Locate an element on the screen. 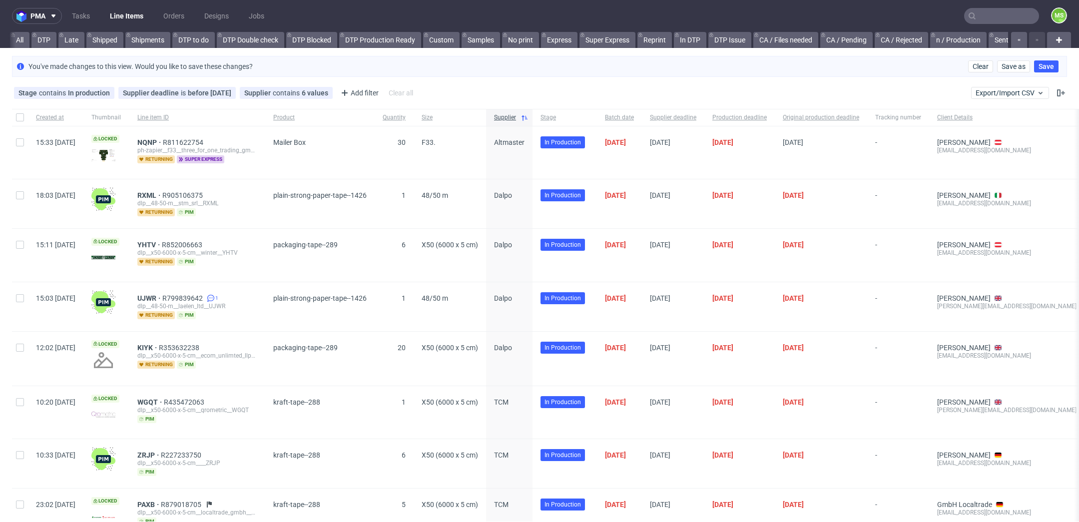 Image resolution: width=1079 pixels, height=522 pixels. span: R227233750 is located at coordinates (182, 455).